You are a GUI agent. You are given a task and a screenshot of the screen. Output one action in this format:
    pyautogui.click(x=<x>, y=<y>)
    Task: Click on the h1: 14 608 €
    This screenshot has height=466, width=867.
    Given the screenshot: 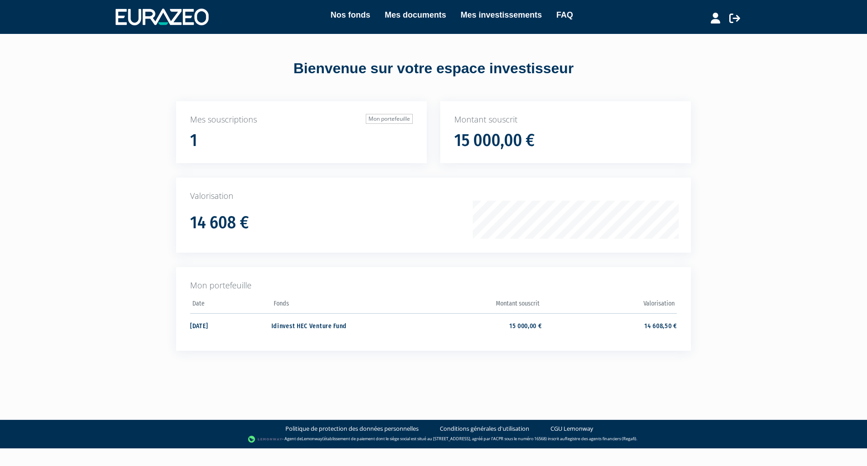 What is the action you would take?
    pyautogui.click(x=219, y=223)
    